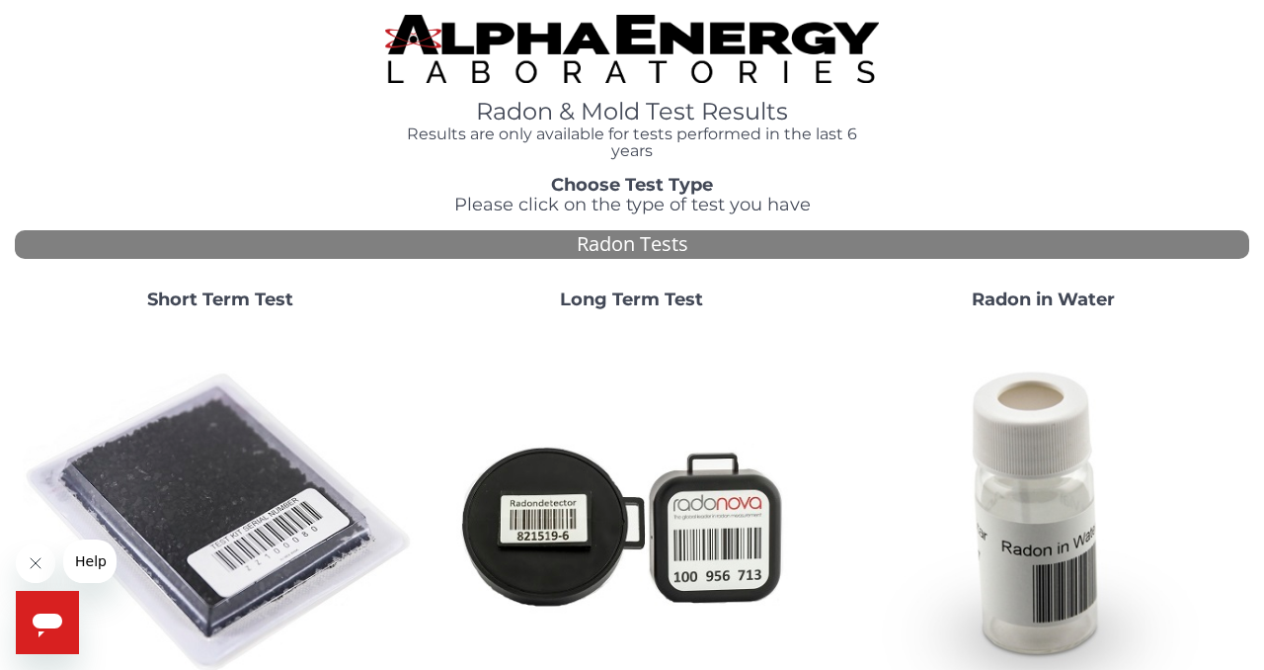 This screenshot has width=1264, height=670. Describe the element at coordinates (632, 48) in the screenshot. I see `img: TightCrop.jpg` at that location.